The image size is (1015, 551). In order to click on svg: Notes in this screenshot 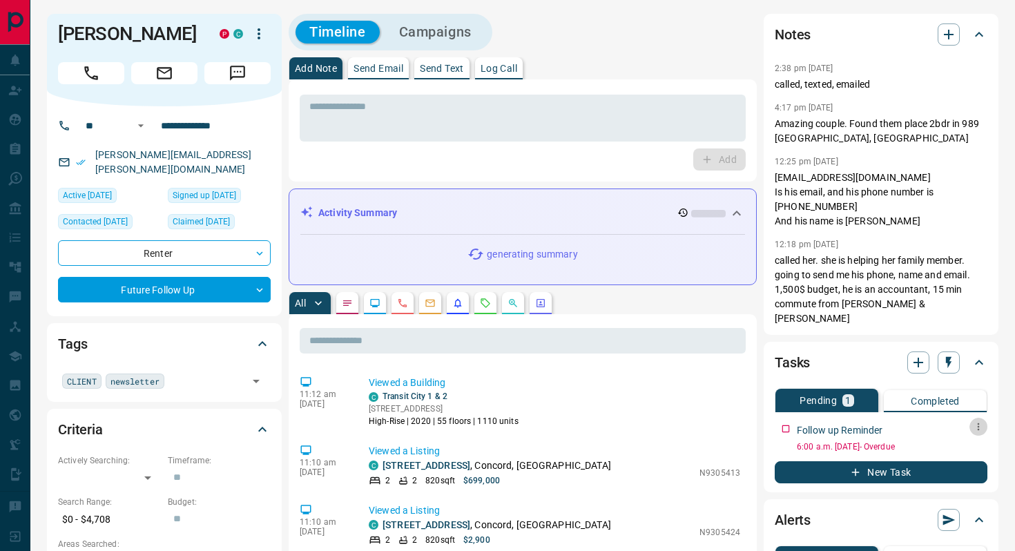, I will do `click(347, 303)`.